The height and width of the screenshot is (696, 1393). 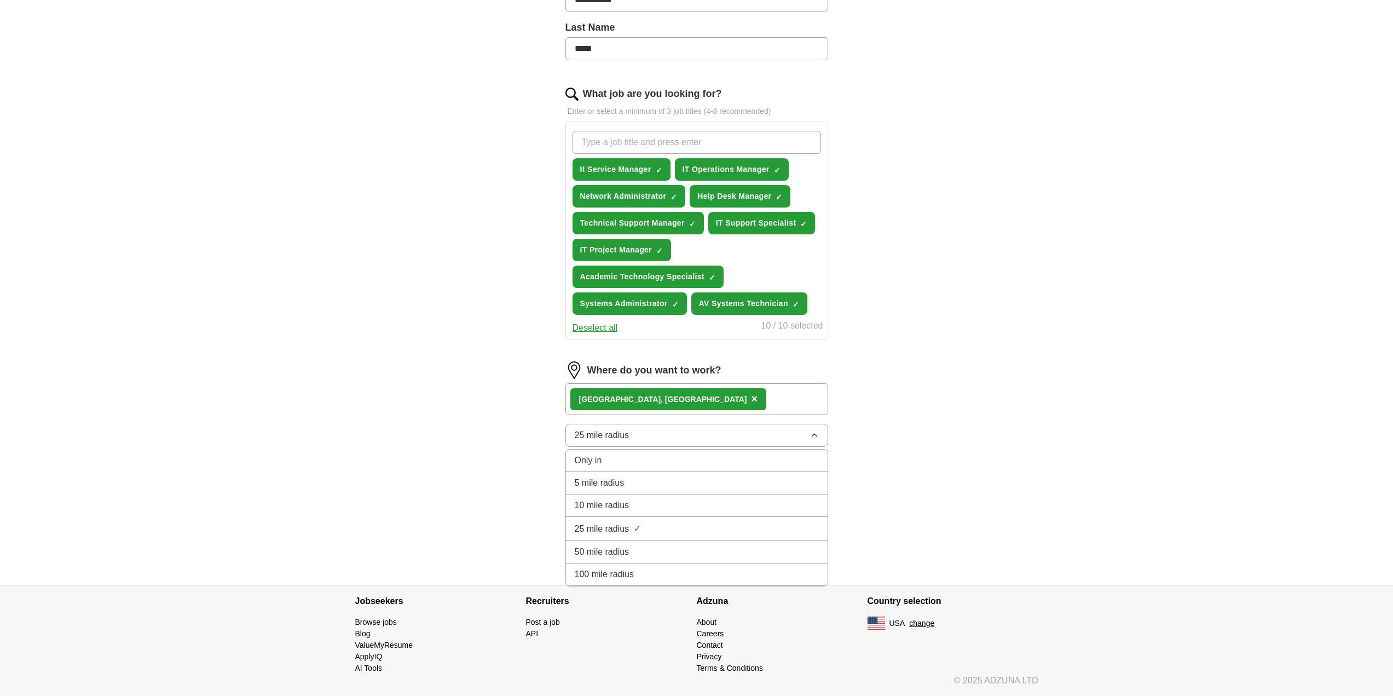 What do you see at coordinates (709, 656) in the screenshot?
I see `a: Privacy` at bounding box center [709, 656].